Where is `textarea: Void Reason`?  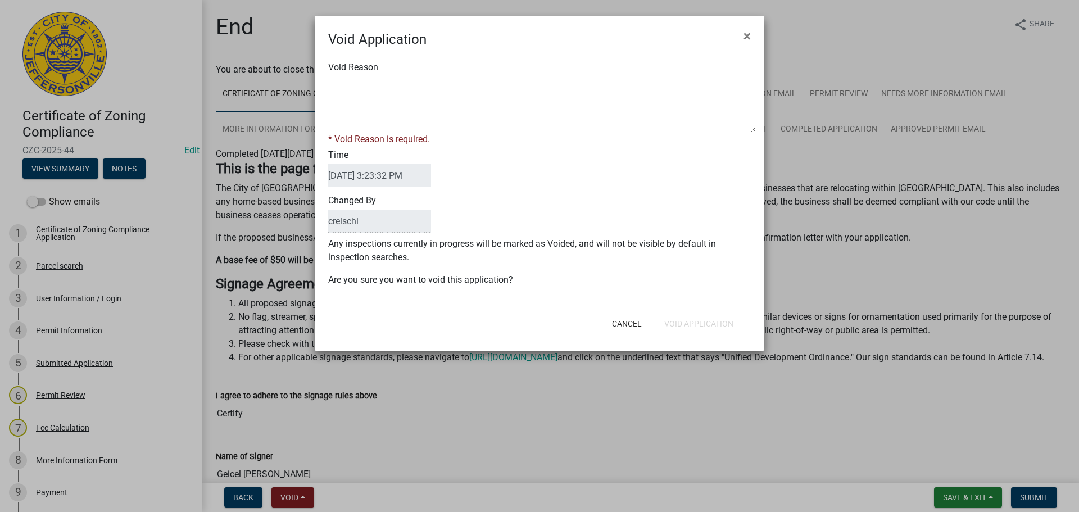 textarea: Void Reason is located at coordinates (544, 105).